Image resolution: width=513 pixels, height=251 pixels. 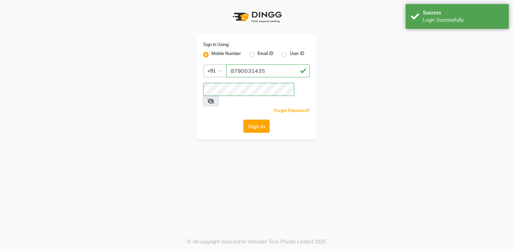 I want to click on label: Email ID, so click(x=265, y=55).